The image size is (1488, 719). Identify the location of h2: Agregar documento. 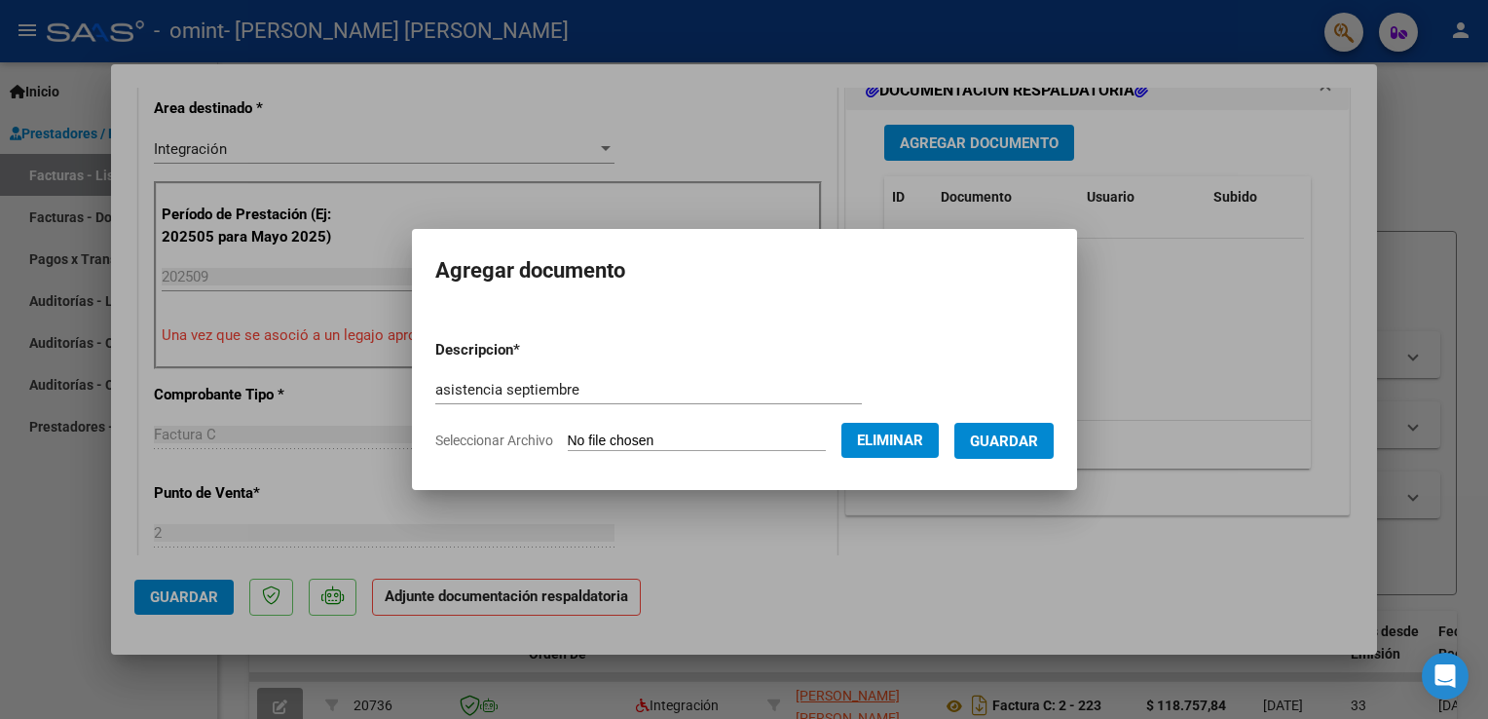
(744, 271).